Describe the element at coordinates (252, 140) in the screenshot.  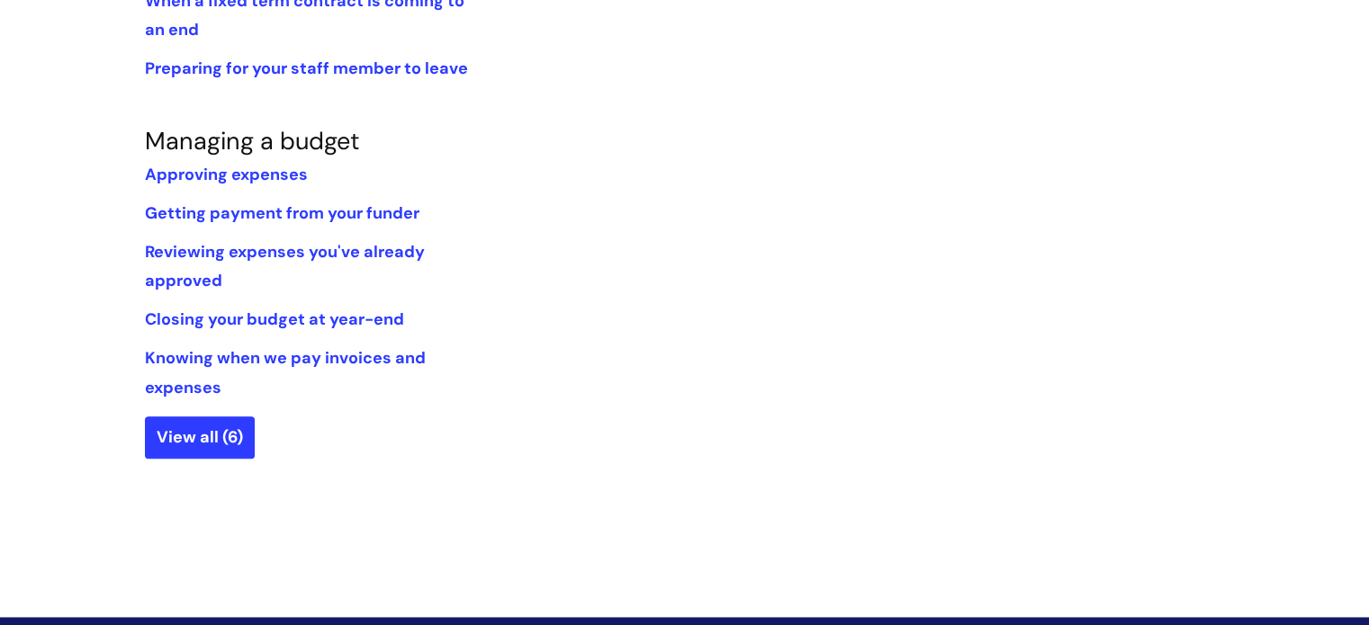
I see `a: Managing a budget` at that location.